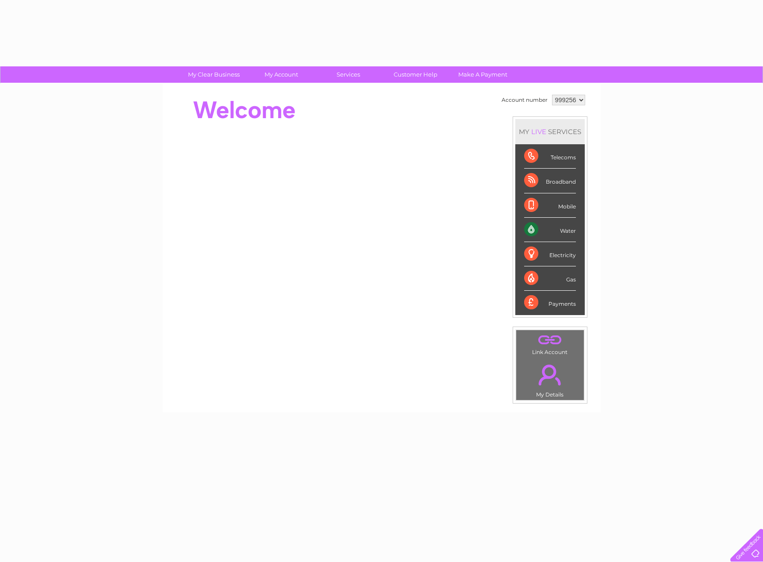 This screenshot has height=562, width=763. Describe the element at coordinates (550, 230) in the screenshot. I see `div: Water` at that location.